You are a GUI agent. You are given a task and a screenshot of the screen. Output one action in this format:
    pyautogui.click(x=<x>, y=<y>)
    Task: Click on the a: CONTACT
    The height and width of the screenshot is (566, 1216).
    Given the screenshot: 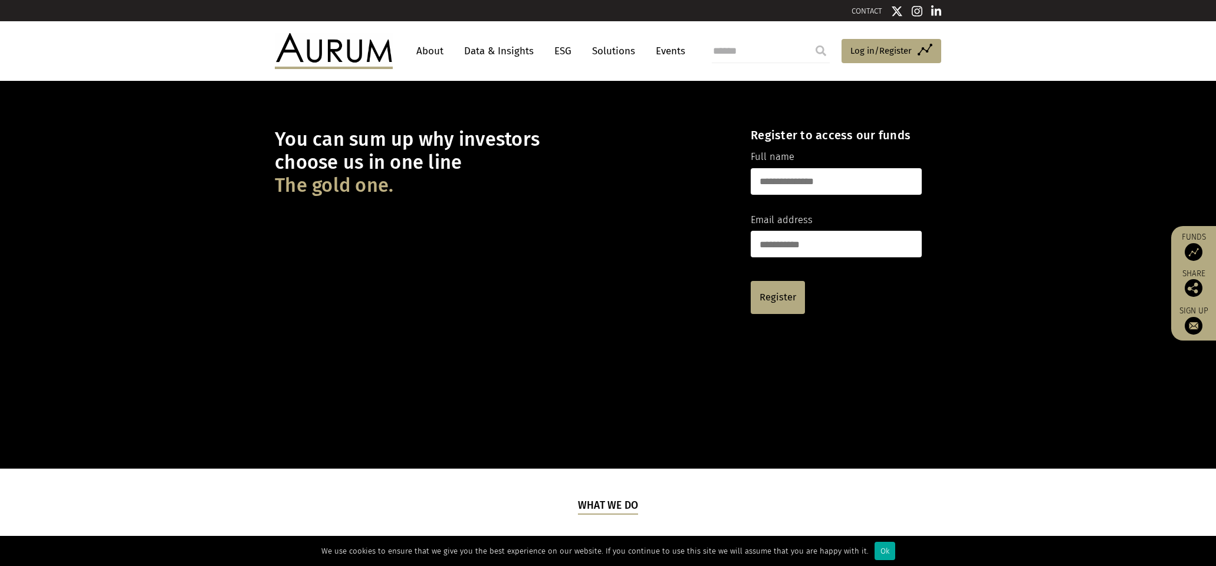 What is the action you would take?
    pyautogui.click(x=867, y=11)
    